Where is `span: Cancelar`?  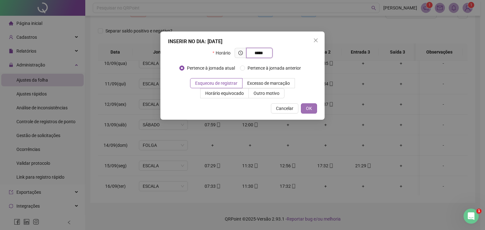
span: Cancelar is located at coordinates (284, 109).